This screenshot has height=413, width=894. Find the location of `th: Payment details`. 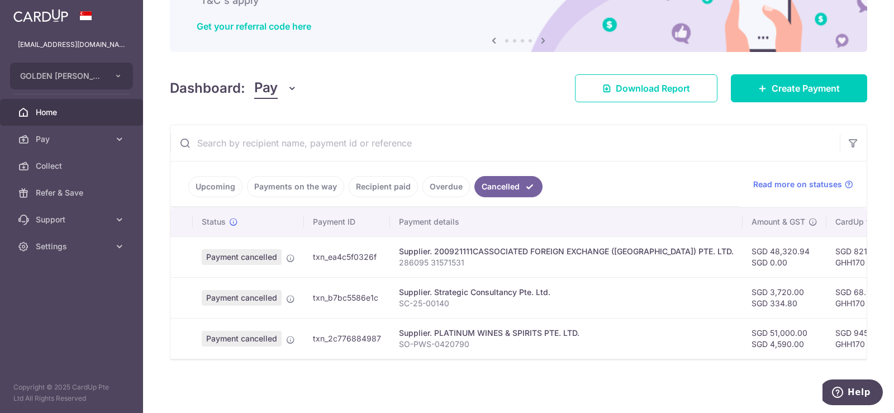

th: Payment details is located at coordinates (566, 222).